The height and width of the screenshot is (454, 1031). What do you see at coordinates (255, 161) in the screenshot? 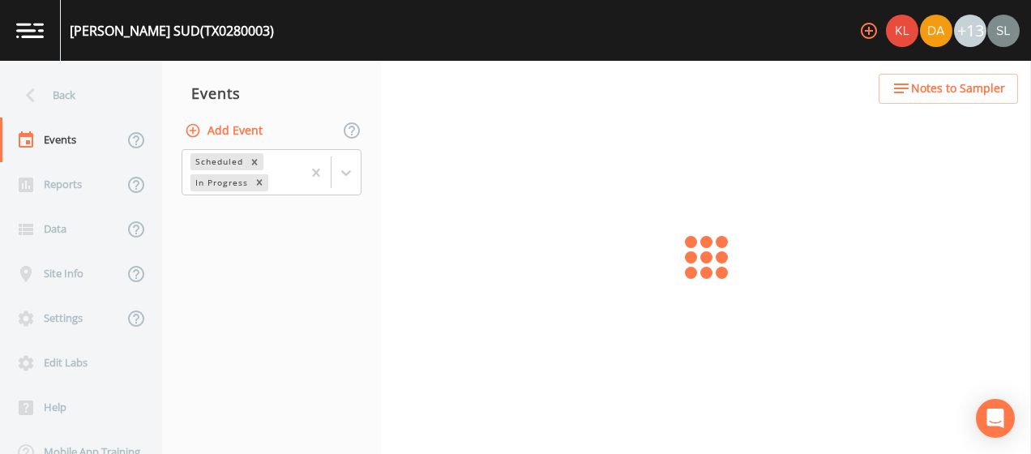
I see `div: Remove Scheduled` at bounding box center [255, 161].